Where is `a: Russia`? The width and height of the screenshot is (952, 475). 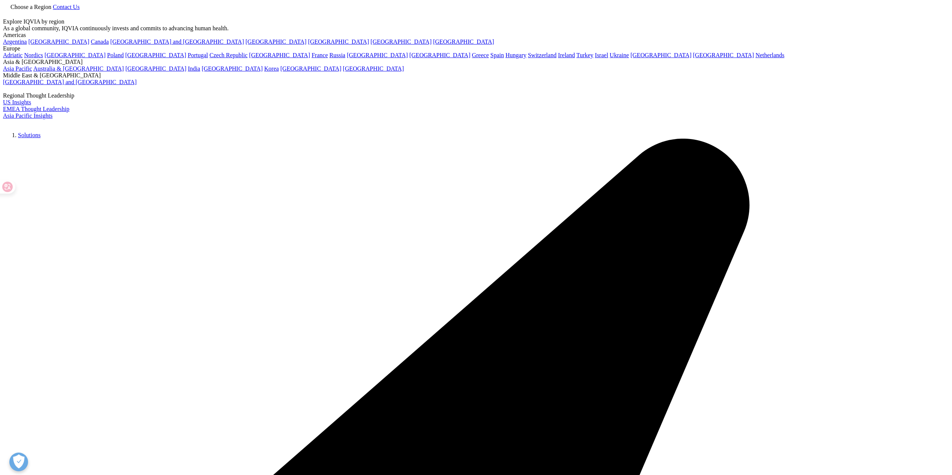
a: Russia is located at coordinates (337, 55).